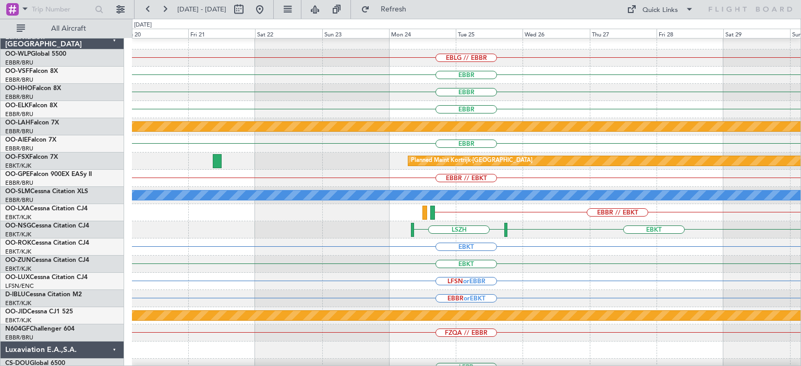 The image size is (801, 366). I want to click on div: Fri 28, so click(690, 33).